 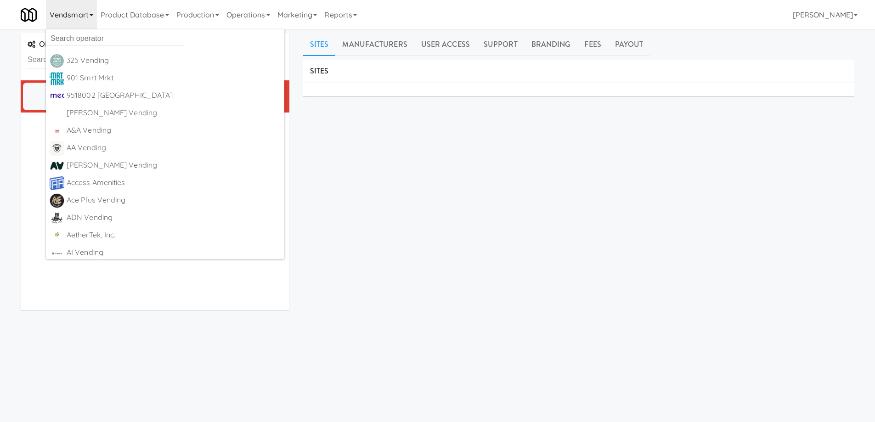 What do you see at coordinates (446, 45) in the screenshot?
I see `a: User Access` at bounding box center [446, 45].